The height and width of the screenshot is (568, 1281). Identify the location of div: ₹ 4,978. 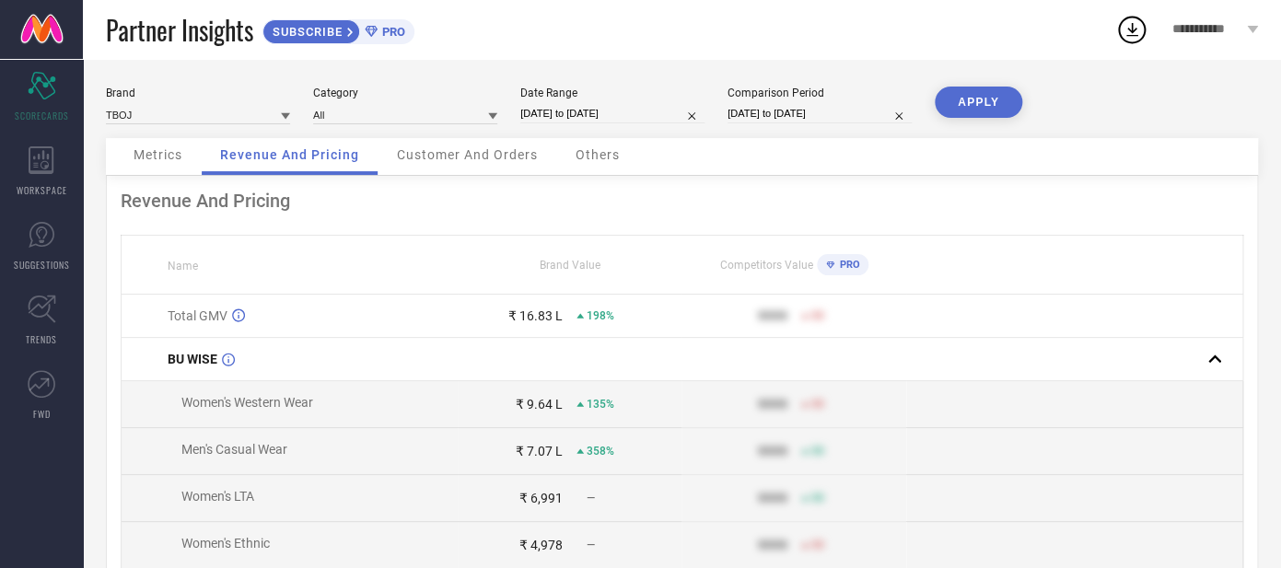
(540, 545).